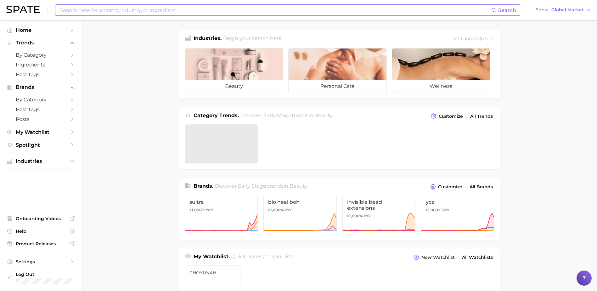  I want to click on span: Product Releases, so click(41, 244).